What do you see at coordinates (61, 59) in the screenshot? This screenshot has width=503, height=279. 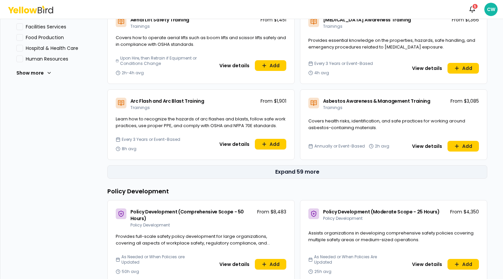 I see `label: Human Resources` at bounding box center [61, 59].